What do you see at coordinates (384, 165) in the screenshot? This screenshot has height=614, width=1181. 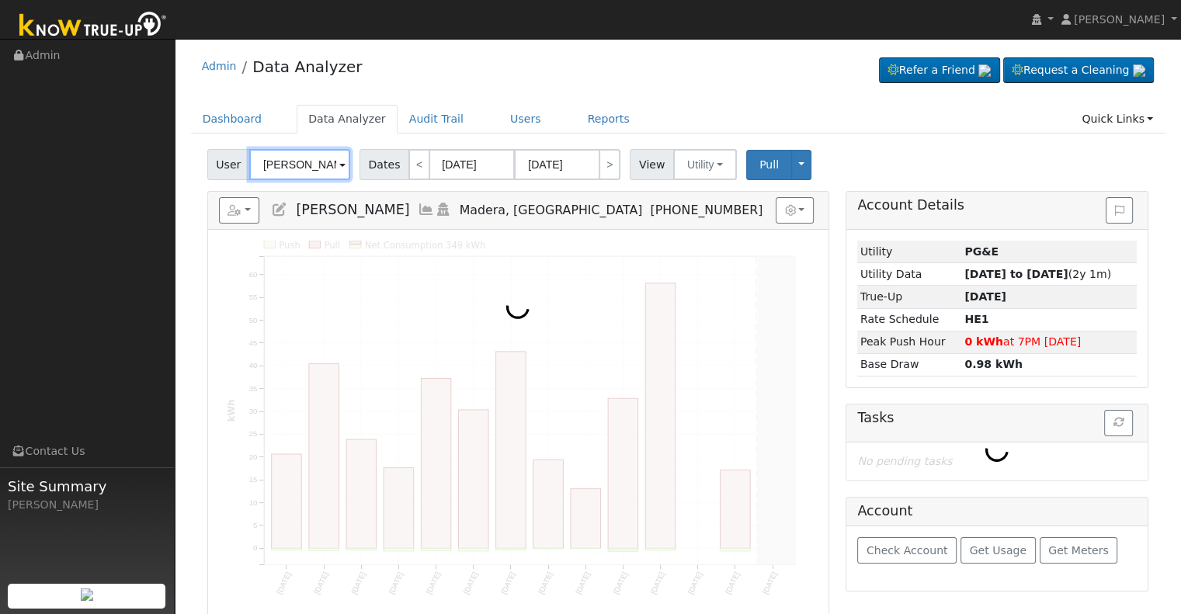 I see `span: Dates` at bounding box center [384, 165].